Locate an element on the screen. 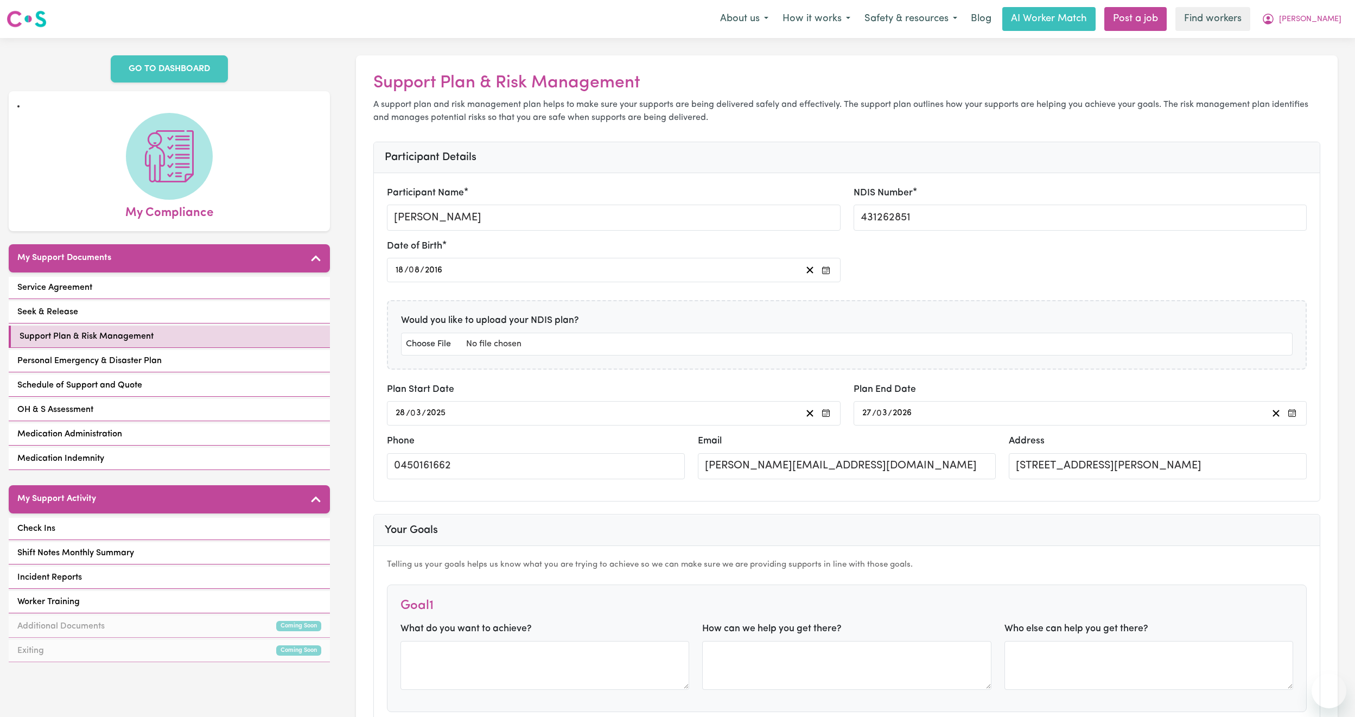 The width and height of the screenshot is (1355, 717). label: Phone is located at coordinates (400, 441).